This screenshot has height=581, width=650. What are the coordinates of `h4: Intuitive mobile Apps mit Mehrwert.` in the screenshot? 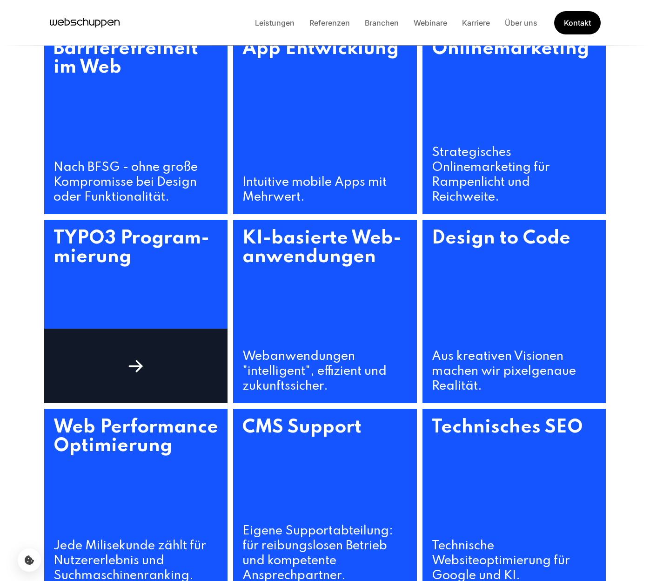 It's located at (325, 195).